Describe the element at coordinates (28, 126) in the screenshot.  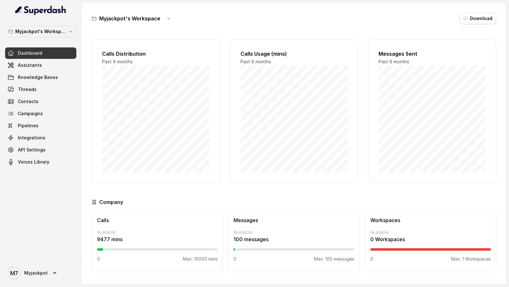
I see `span: Pipelines` at that location.